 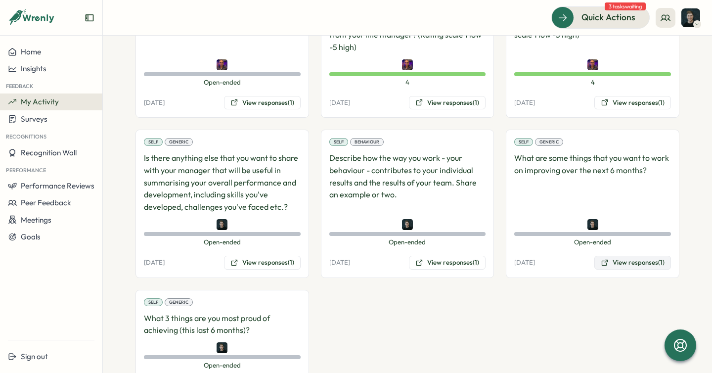 I want to click on button: Quick Actions, so click(x=600, y=17).